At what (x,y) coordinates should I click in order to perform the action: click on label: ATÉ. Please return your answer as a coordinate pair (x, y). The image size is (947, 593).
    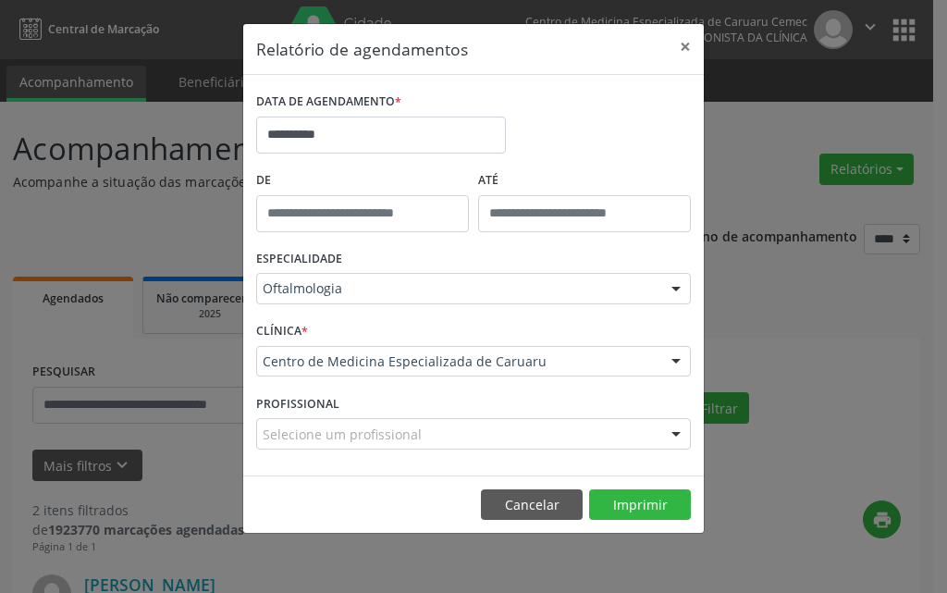
    Looking at the image, I should click on (584, 180).